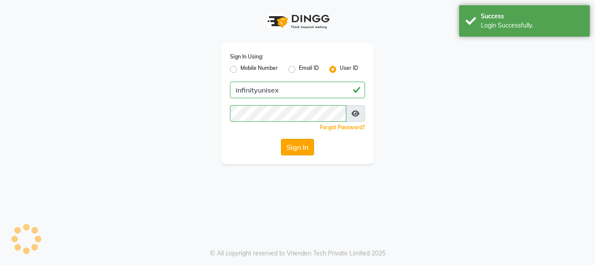  What do you see at coordinates (298, 147) in the screenshot?
I see `button: Sign In` at bounding box center [298, 147].